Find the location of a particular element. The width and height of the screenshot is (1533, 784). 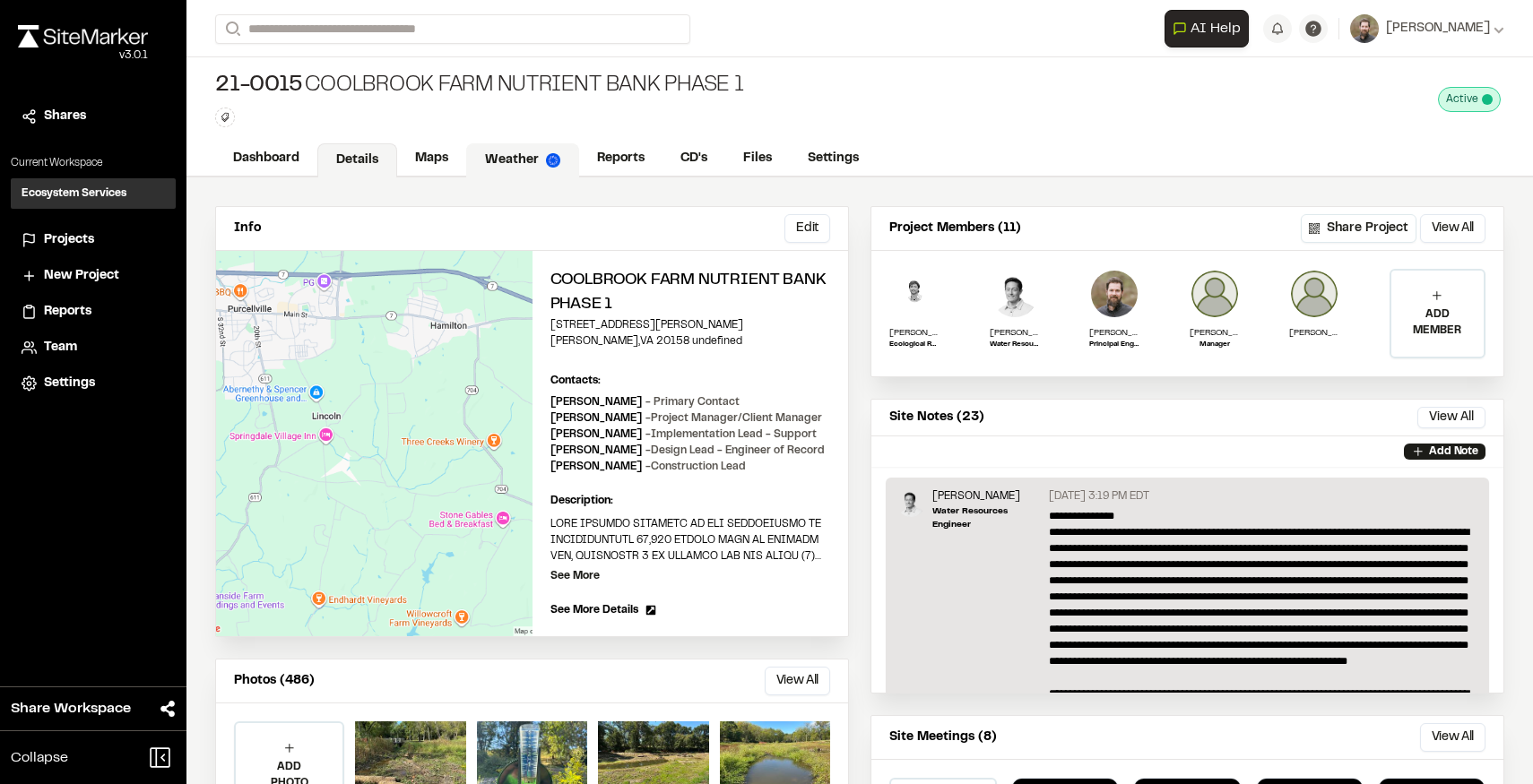

span: - Design Lead - Engineer of Record is located at coordinates (735, 450).